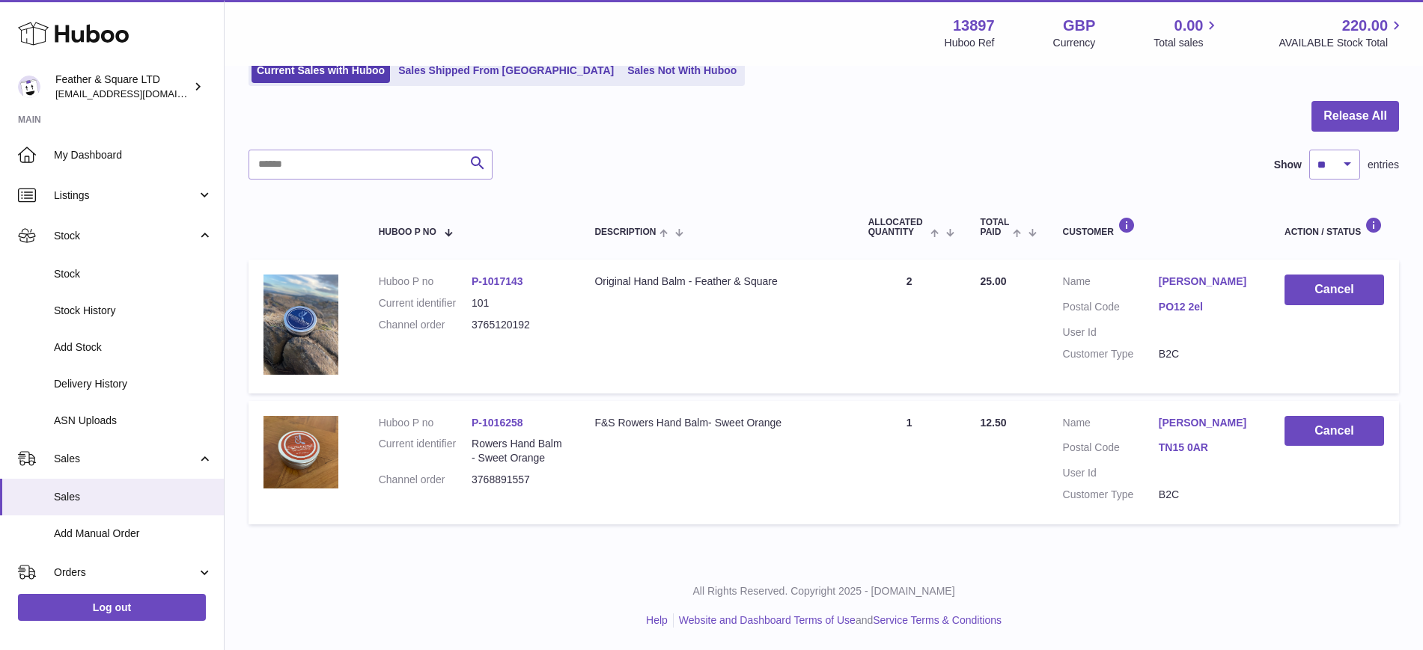  Describe the element at coordinates (1186, 33) in the screenshot. I see `a: 0.00 Total sales` at that location.